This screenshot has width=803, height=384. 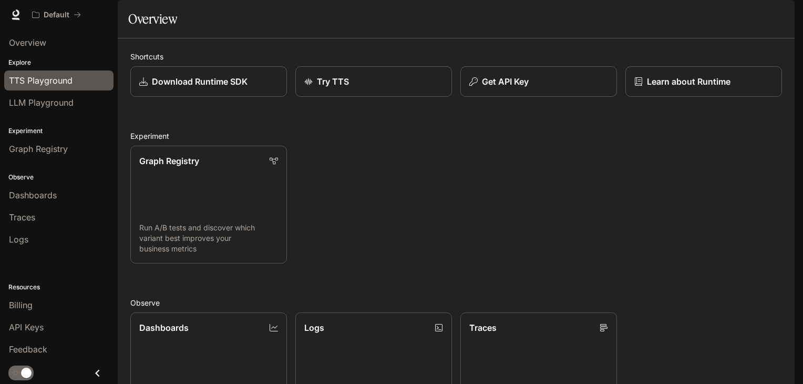 I want to click on a: Download Runtime SDK, so click(x=209, y=82).